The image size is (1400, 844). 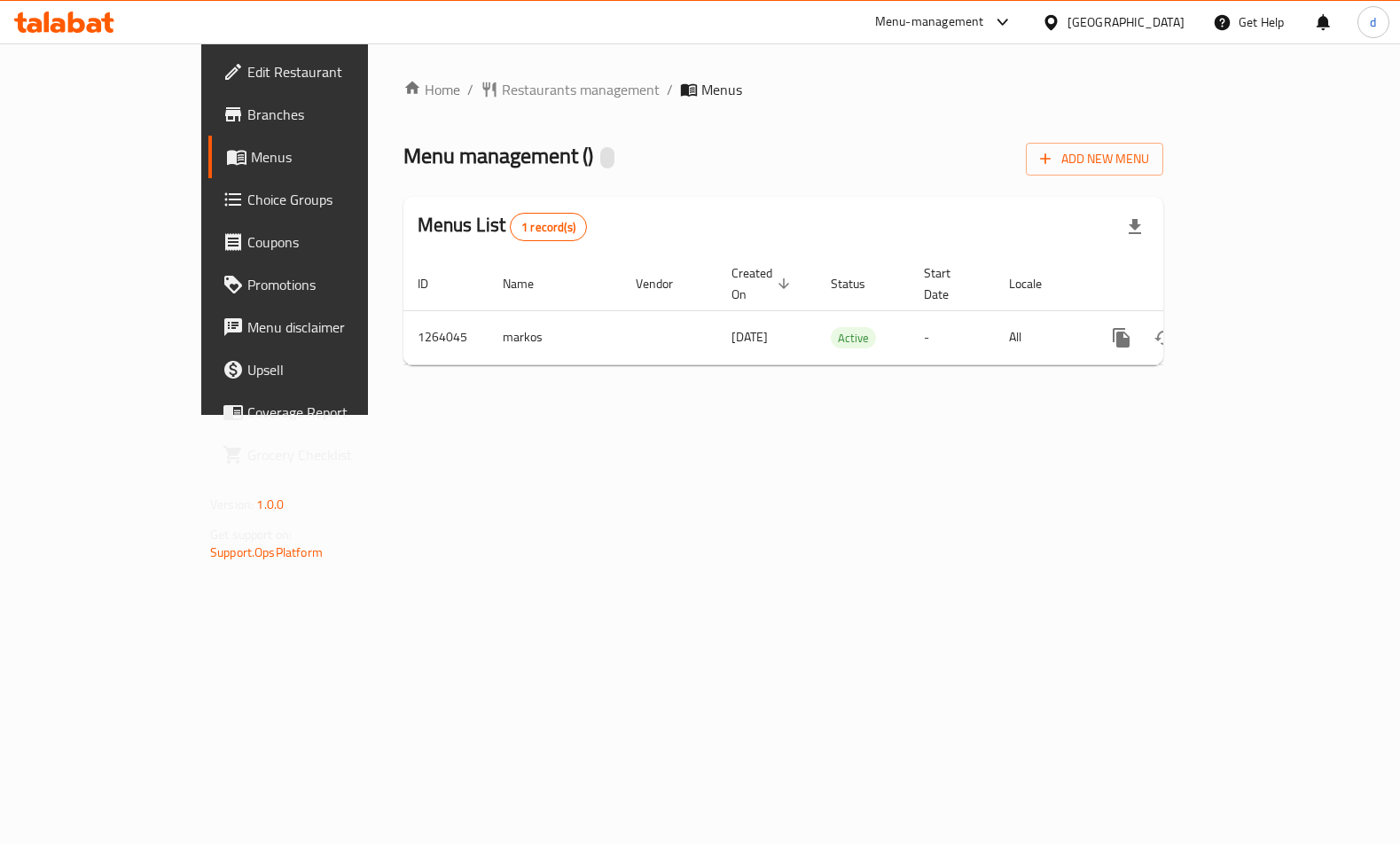 I want to click on span: 1.0.0, so click(x=270, y=504).